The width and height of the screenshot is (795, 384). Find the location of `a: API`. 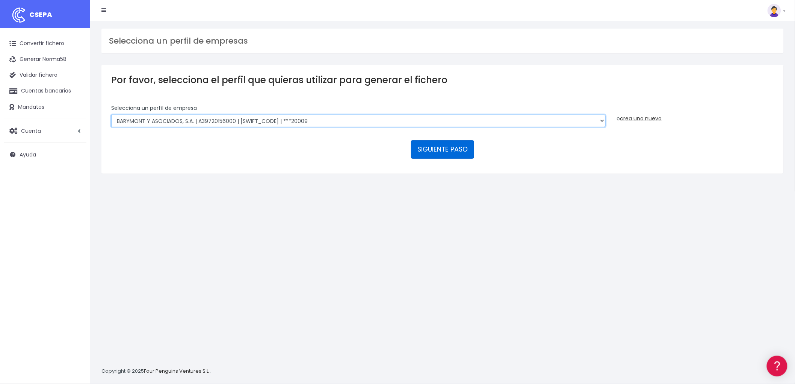

a: API is located at coordinates (75, 198).